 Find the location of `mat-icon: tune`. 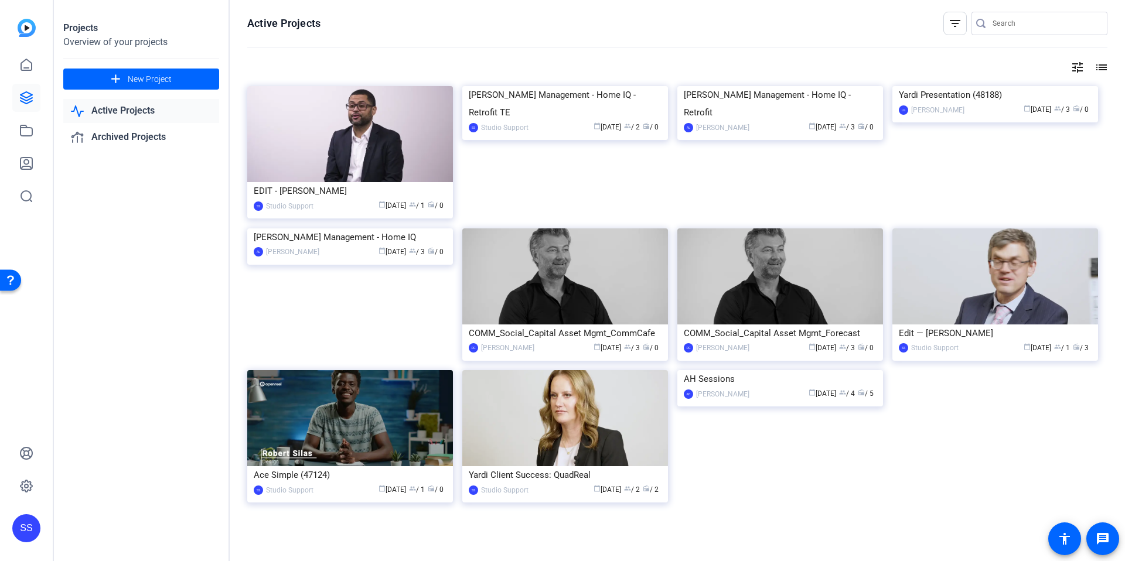

mat-icon: tune is located at coordinates (1078, 67).